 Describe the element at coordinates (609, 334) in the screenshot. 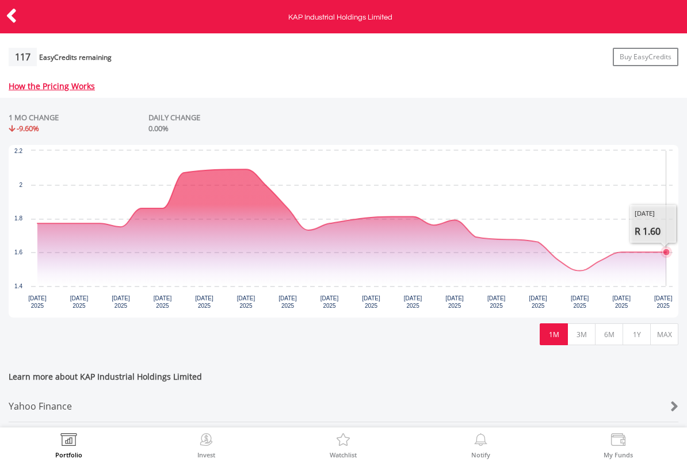

I see `button: 6M` at that location.